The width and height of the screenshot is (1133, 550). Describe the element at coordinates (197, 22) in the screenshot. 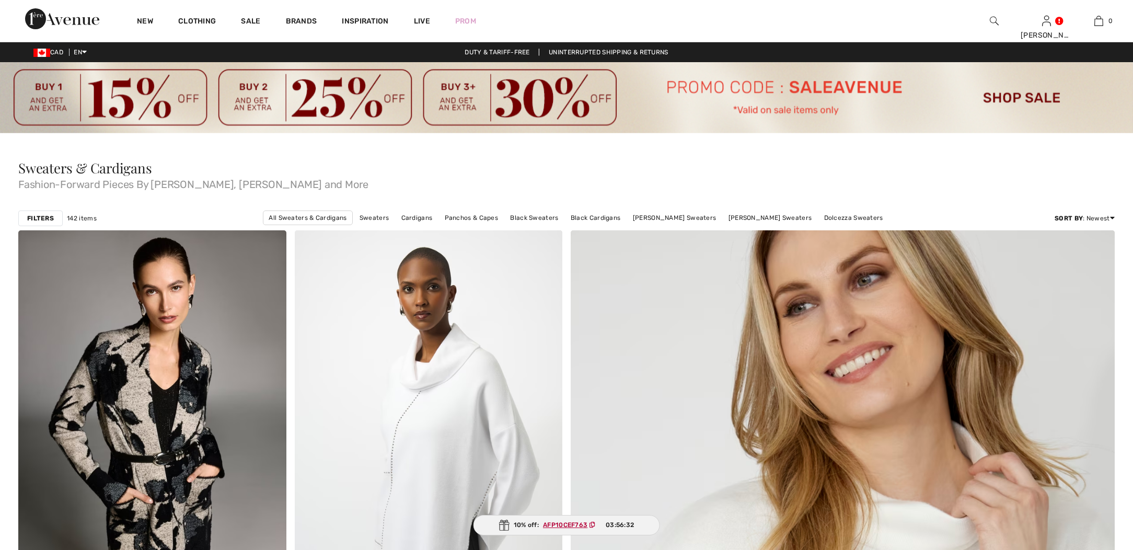

I see `a: Clothing` at that location.